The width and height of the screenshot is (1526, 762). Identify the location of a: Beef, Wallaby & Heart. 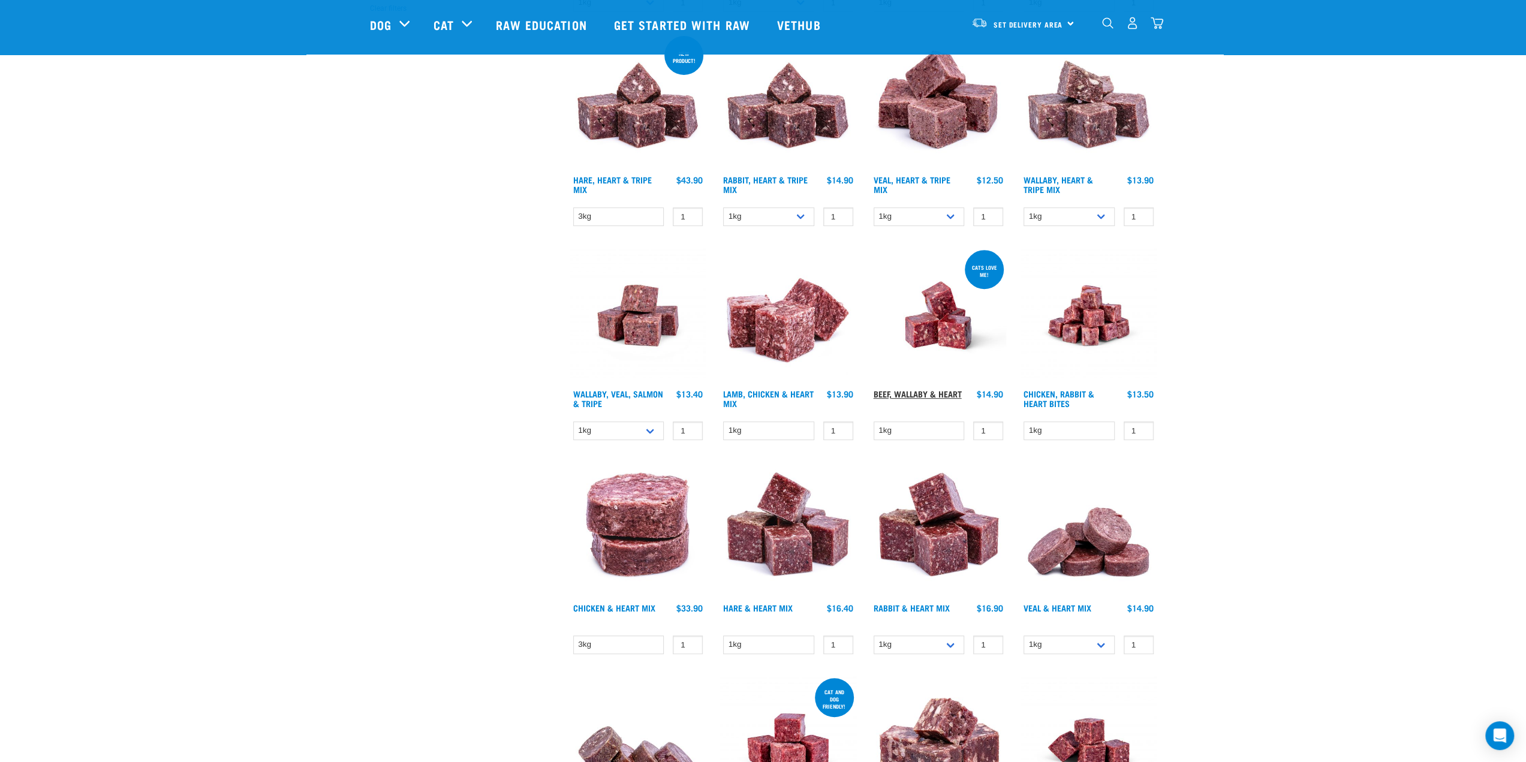
(917, 393).